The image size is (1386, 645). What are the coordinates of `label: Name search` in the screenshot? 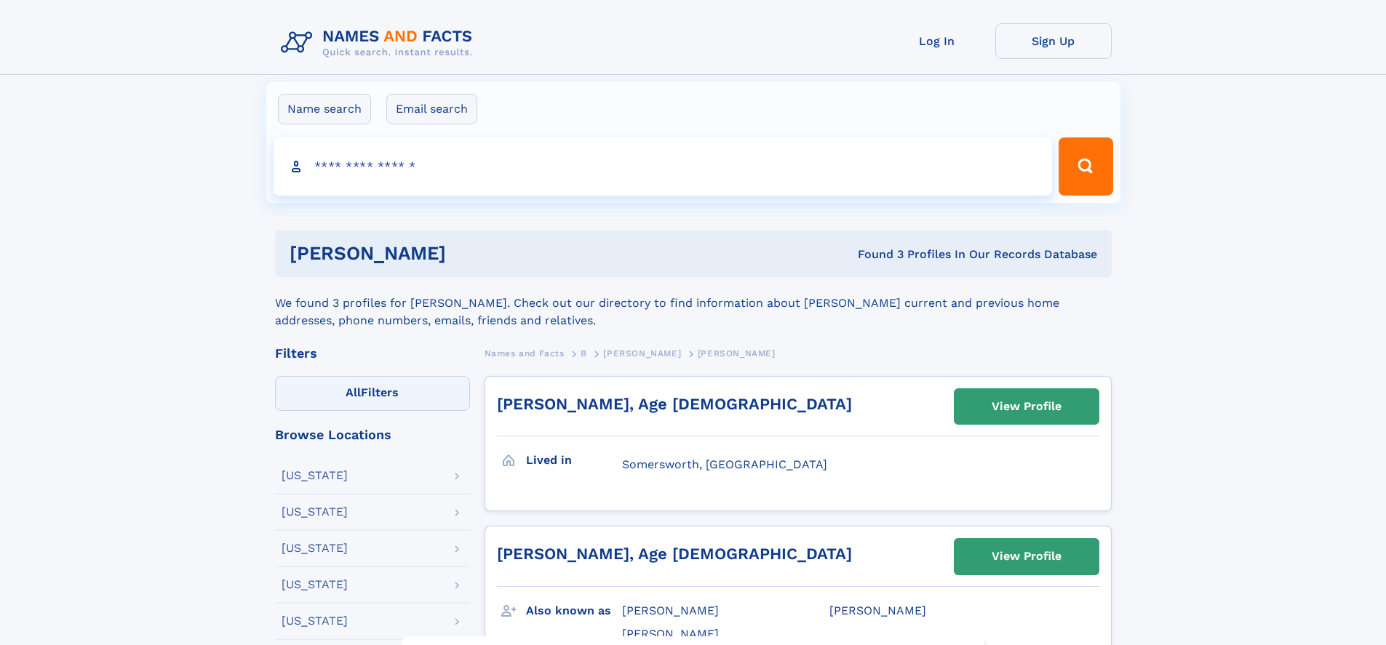 It's located at (324, 109).